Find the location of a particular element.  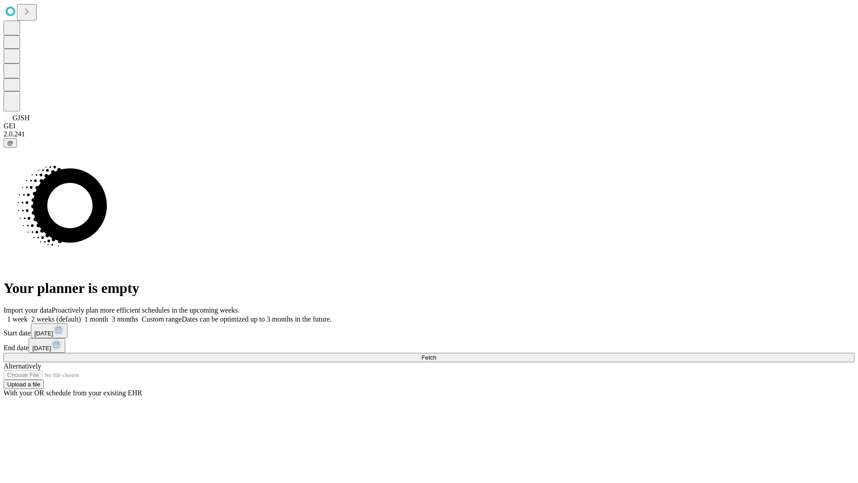

span: GJSH is located at coordinates (21, 118).